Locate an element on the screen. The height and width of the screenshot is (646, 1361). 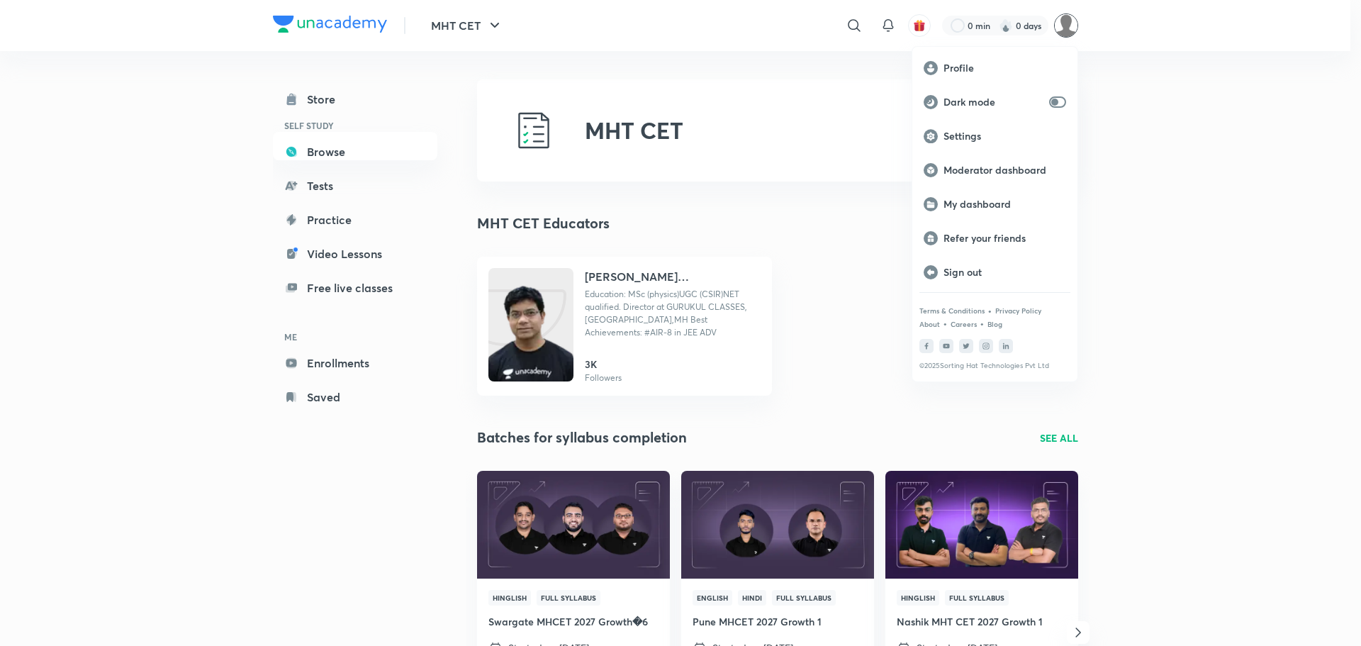
p: Profile is located at coordinates (1005, 68).